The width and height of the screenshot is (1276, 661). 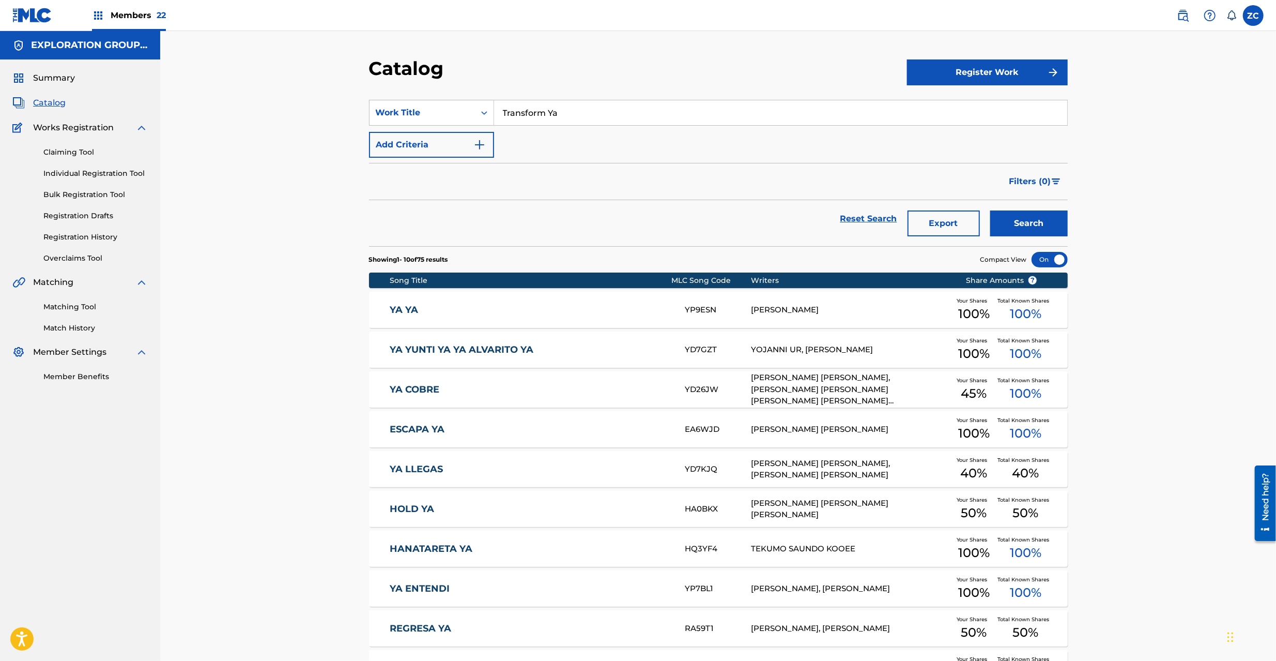 What do you see at coordinates (432, 145) in the screenshot?
I see `button: Add Criteria` at bounding box center [432, 145].